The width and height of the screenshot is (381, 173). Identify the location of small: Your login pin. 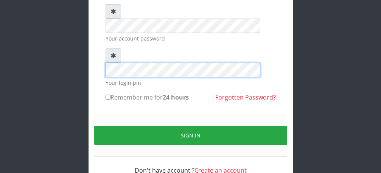
(191, 82).